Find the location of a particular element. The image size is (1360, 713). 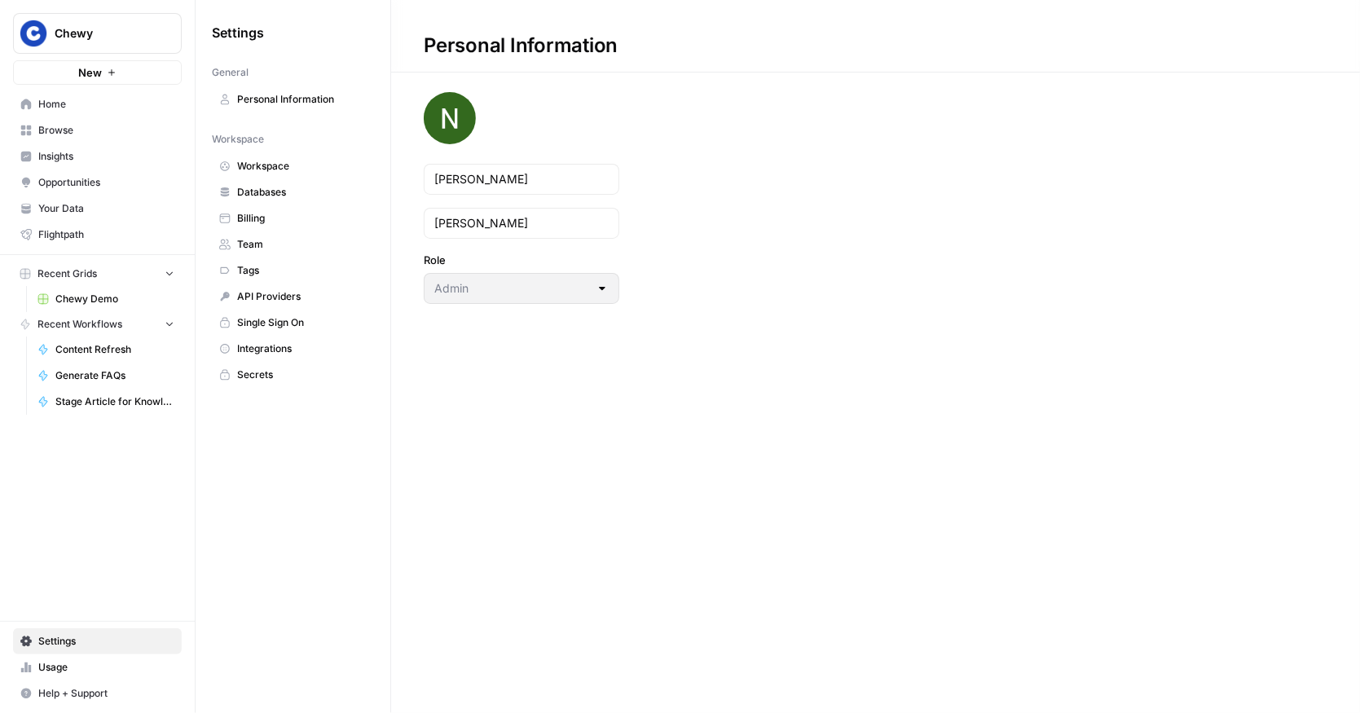

a: Browse is located at coordinates (97, 130).